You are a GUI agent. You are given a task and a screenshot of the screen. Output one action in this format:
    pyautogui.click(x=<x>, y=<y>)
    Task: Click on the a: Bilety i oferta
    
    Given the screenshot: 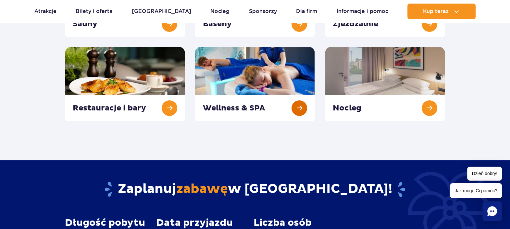 What is the action you would take?
    pyautogui.click(x=94, y=11)
    